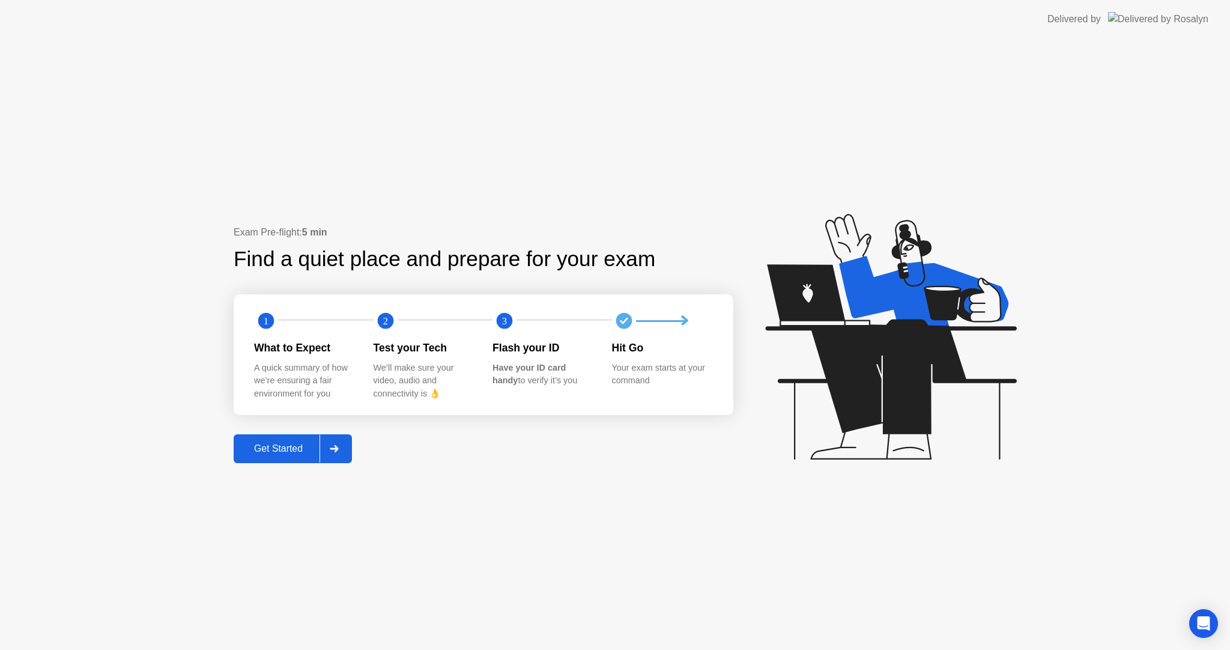 The image size is (1230, 650). What do you see at coordinates (483, 232) in the screenshot?
I see `div: Exam Pre-flight:` at bounding box center [483, 232].